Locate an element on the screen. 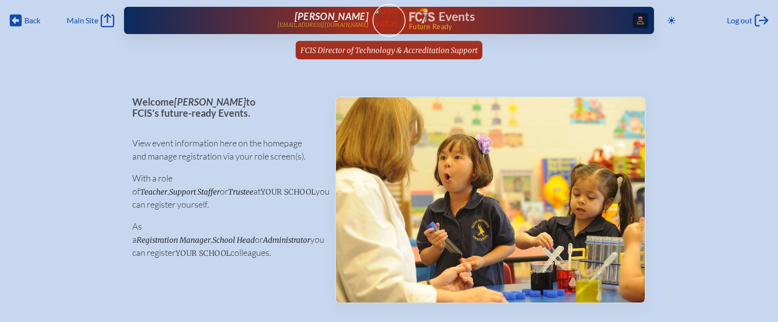 This screenshot has width=778, height=322. img: Events is located at coordinates (490, 200).